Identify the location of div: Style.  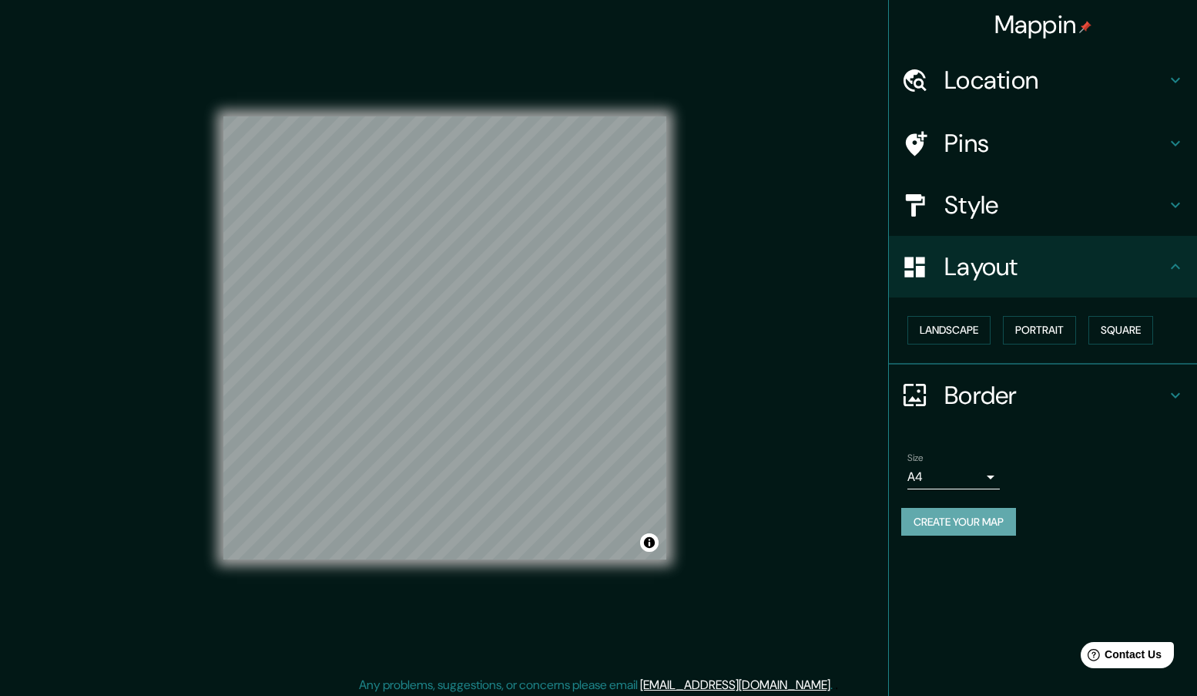
(1043, 205).